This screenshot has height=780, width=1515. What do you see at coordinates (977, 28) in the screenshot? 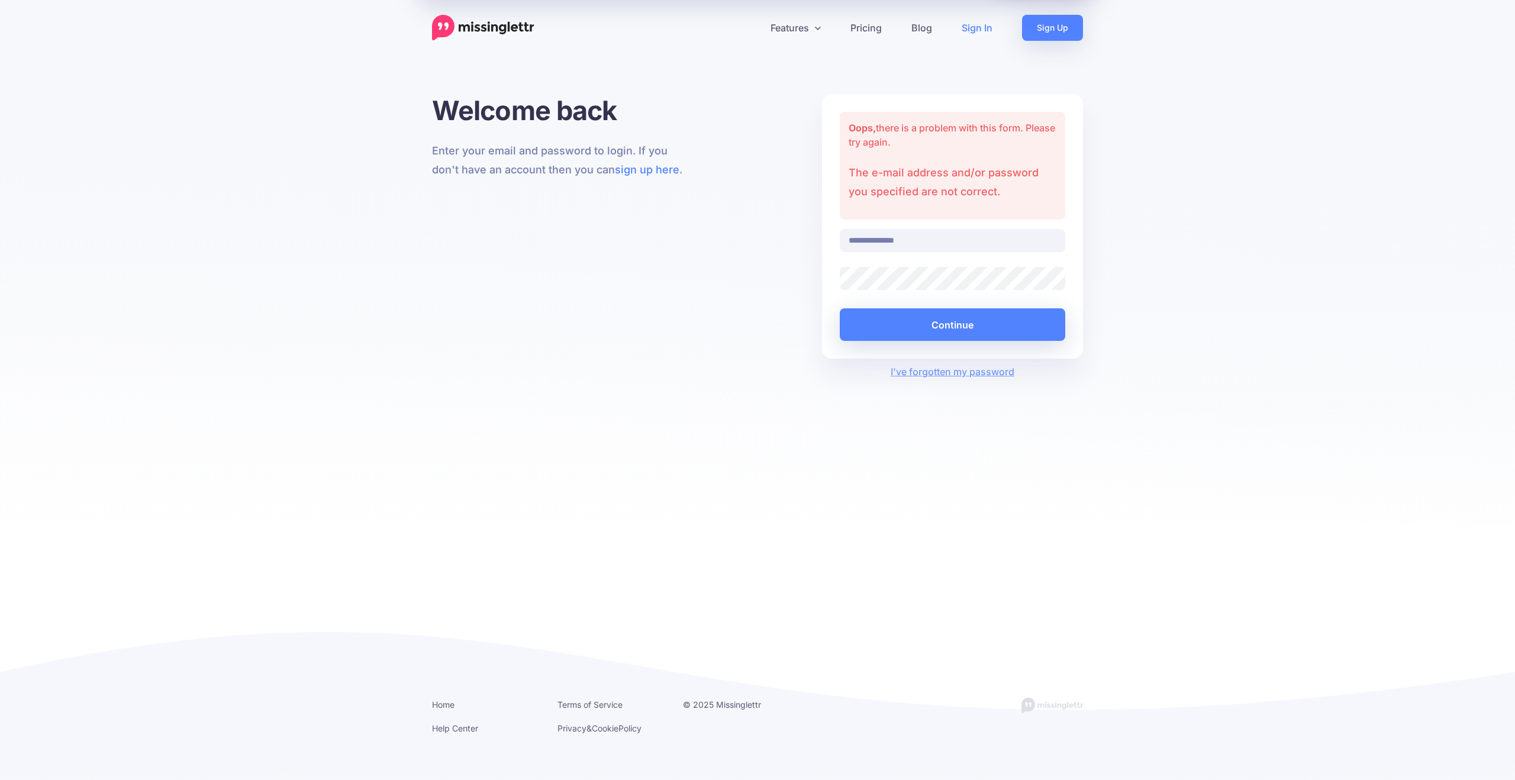
I see `a: Sign In` at bounding box center [977, 28].